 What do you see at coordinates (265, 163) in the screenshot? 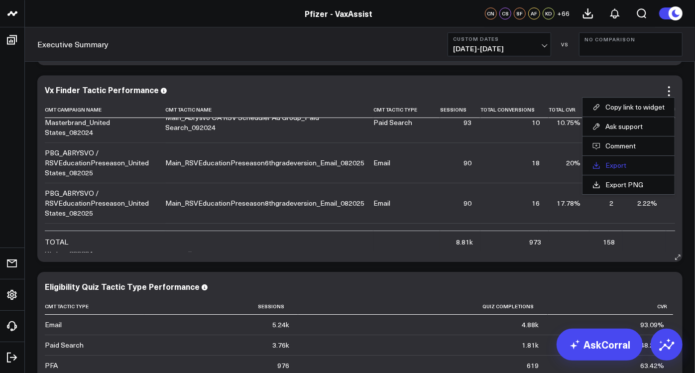
I see `div: Main_RSVEducationPreseason6thgradeversion_Email_082025` at bounding box center [265, 163].